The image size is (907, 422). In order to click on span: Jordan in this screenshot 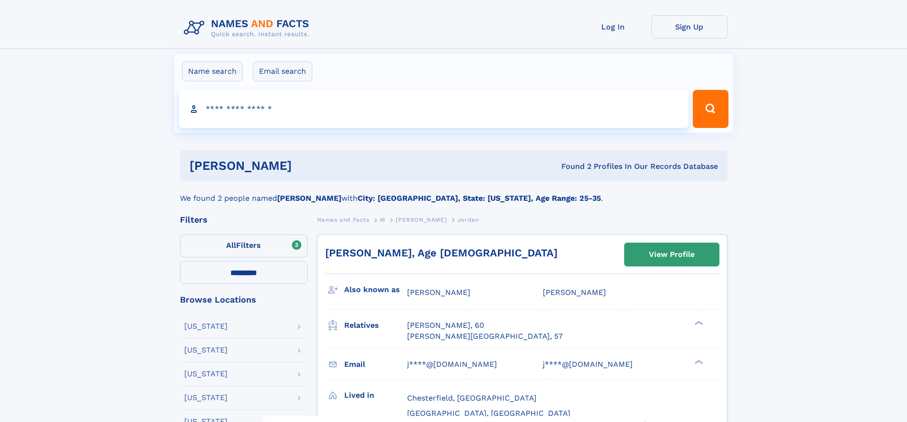, I will do `click(468, 220)`.